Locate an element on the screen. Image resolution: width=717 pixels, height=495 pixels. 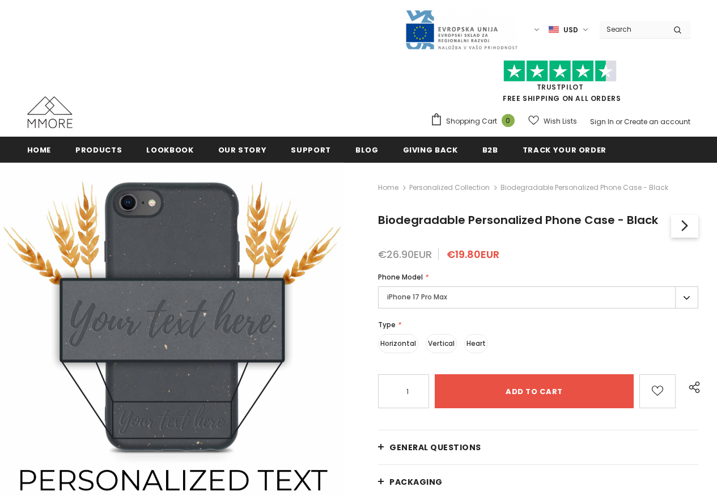
span: B2B is located at coordinates (491, 150).